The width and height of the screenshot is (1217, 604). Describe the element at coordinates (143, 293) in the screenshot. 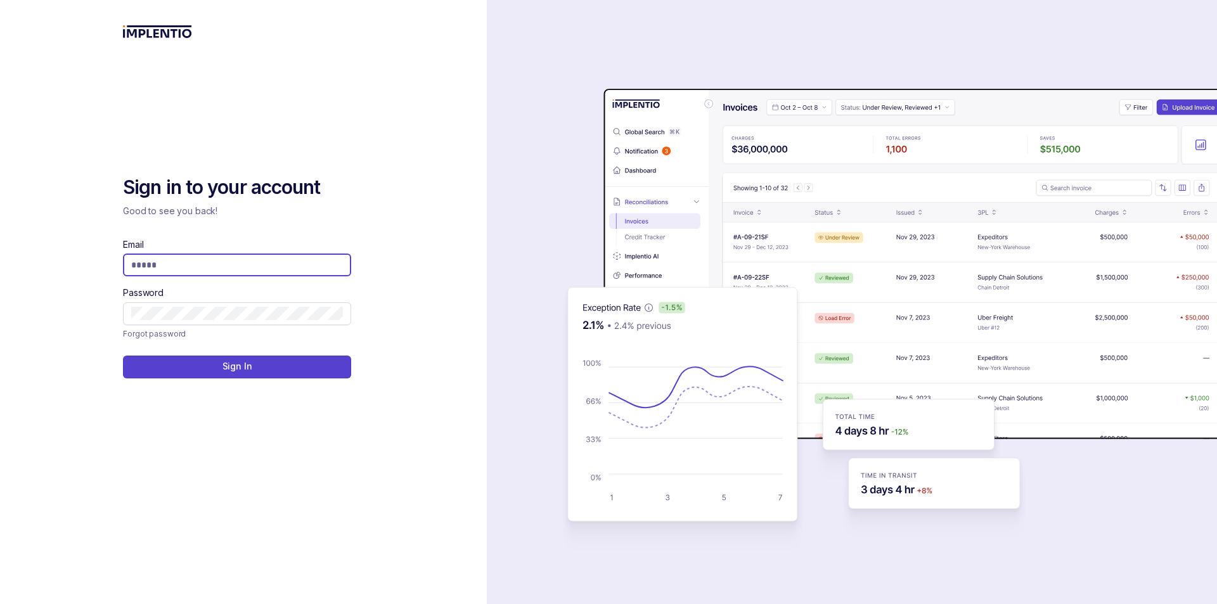

I see `label: Password` at that location.